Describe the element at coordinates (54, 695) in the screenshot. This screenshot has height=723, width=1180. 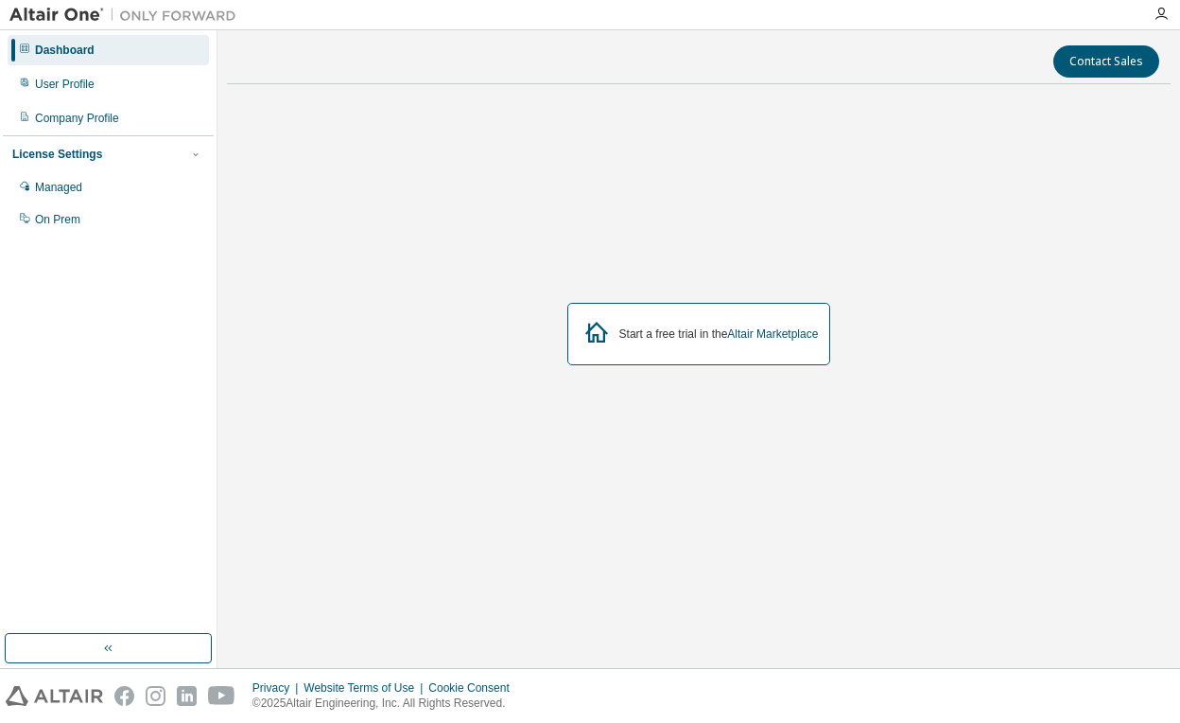
I see `img: altair_logo.svg` at that location.